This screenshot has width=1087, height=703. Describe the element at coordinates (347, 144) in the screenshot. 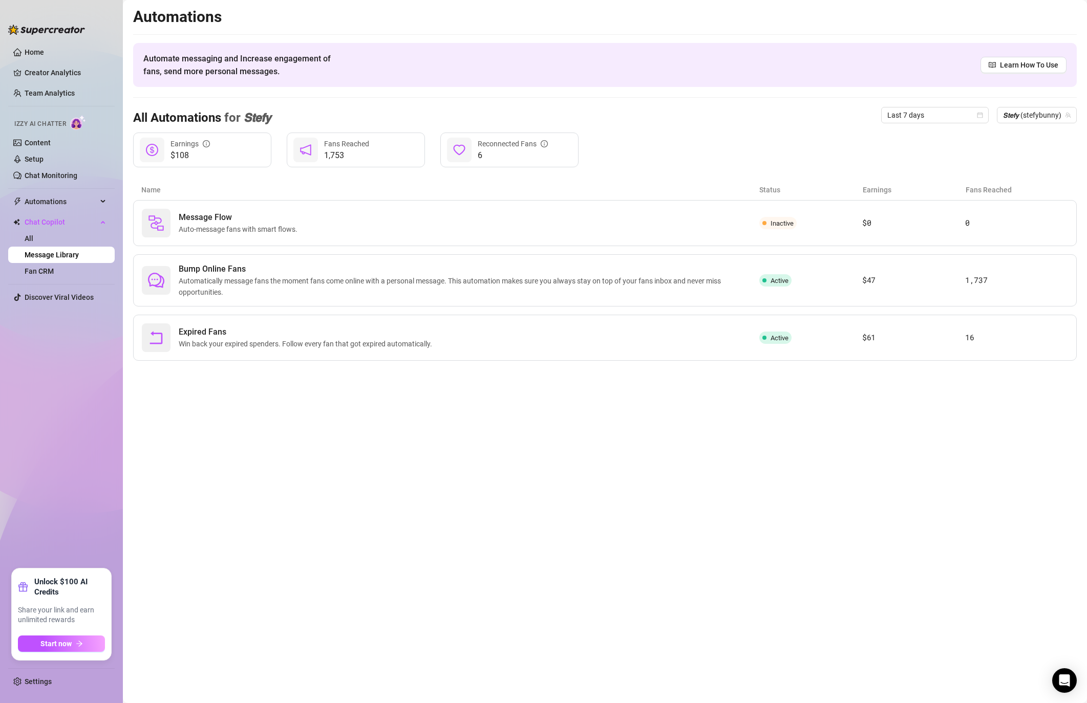

I see `span: Fans Reached` at that location.